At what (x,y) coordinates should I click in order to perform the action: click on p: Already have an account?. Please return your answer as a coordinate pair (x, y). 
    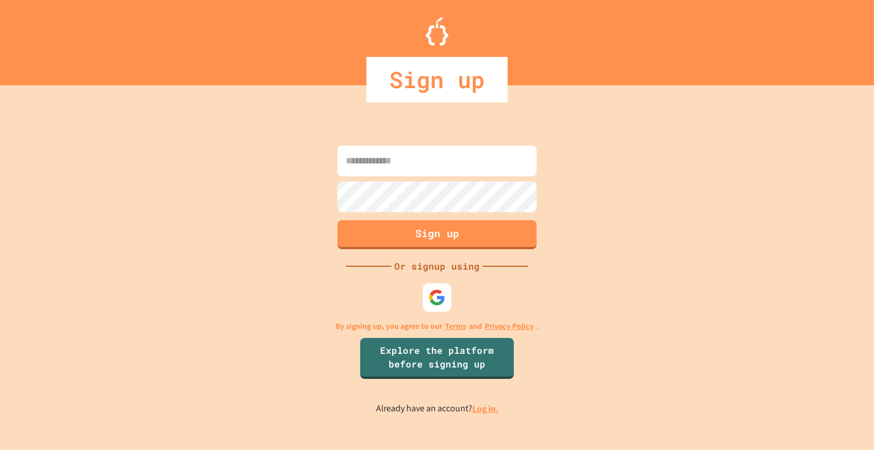
    Looking at the image, I should click on (437, 409).